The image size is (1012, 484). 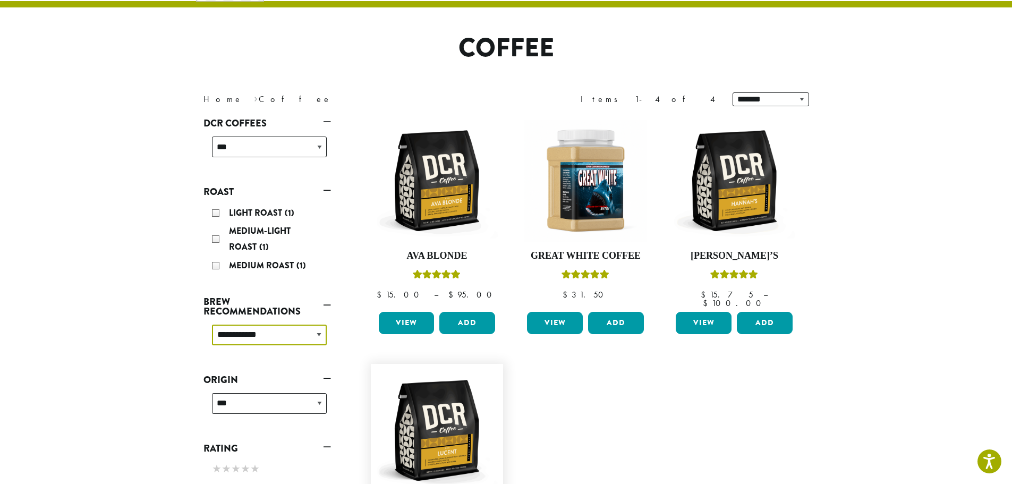 What do you see at coordinates (267, 307) in the screenshot?
I see `a: Brew Recommendations` at bounding box center [267, 307].